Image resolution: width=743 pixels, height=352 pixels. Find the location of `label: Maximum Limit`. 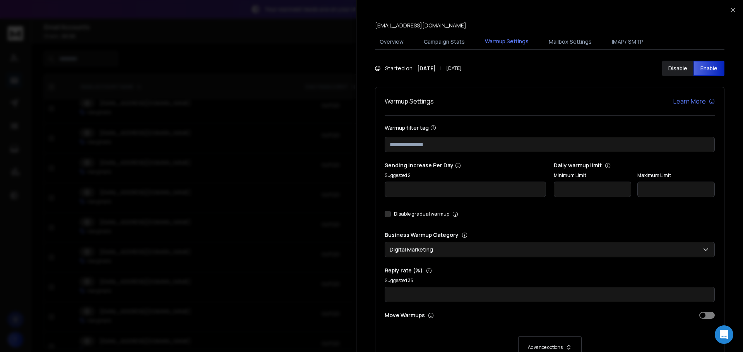

label: Maximum Limit is located at coordinates (676, 176).